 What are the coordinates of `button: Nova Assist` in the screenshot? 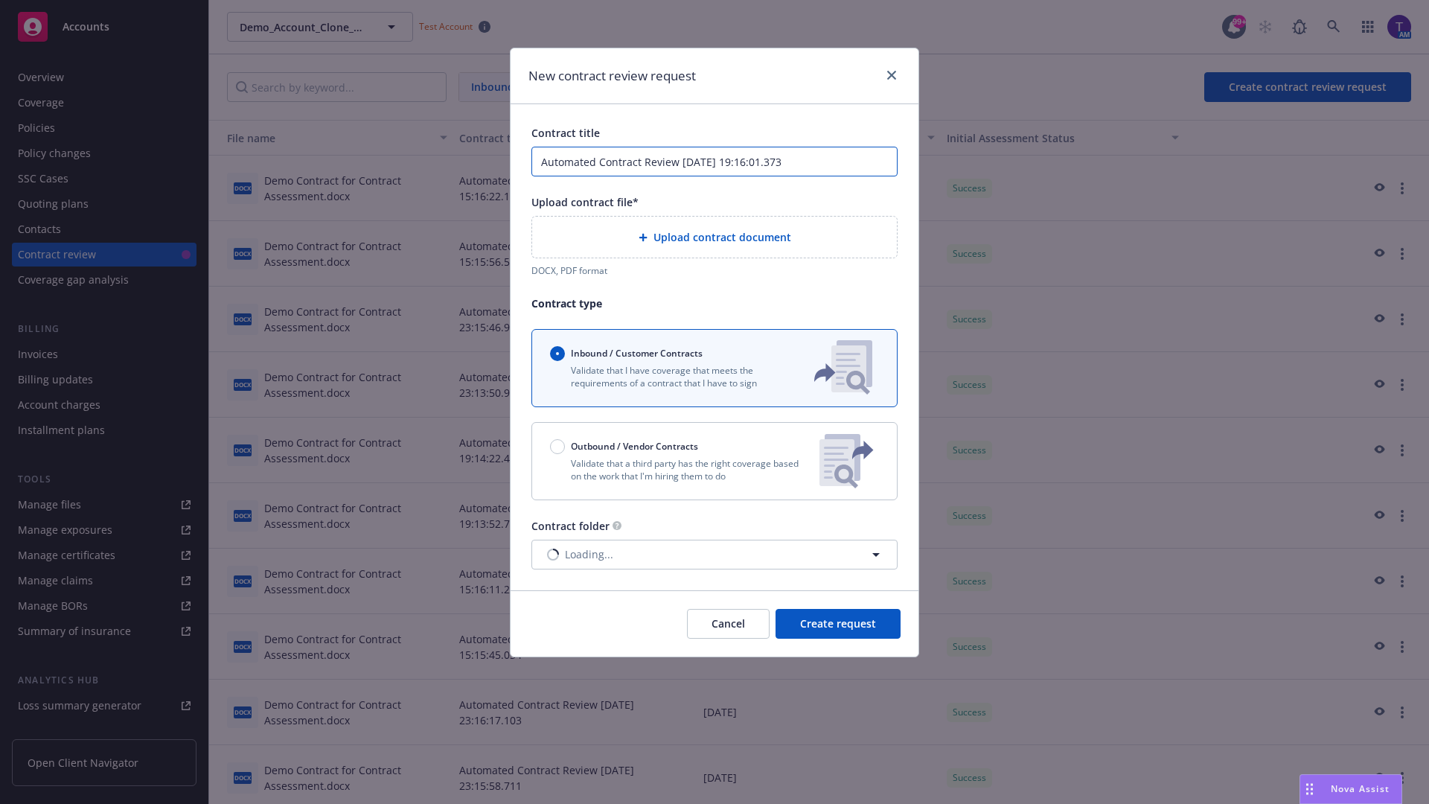 It's located at (1351, 789).